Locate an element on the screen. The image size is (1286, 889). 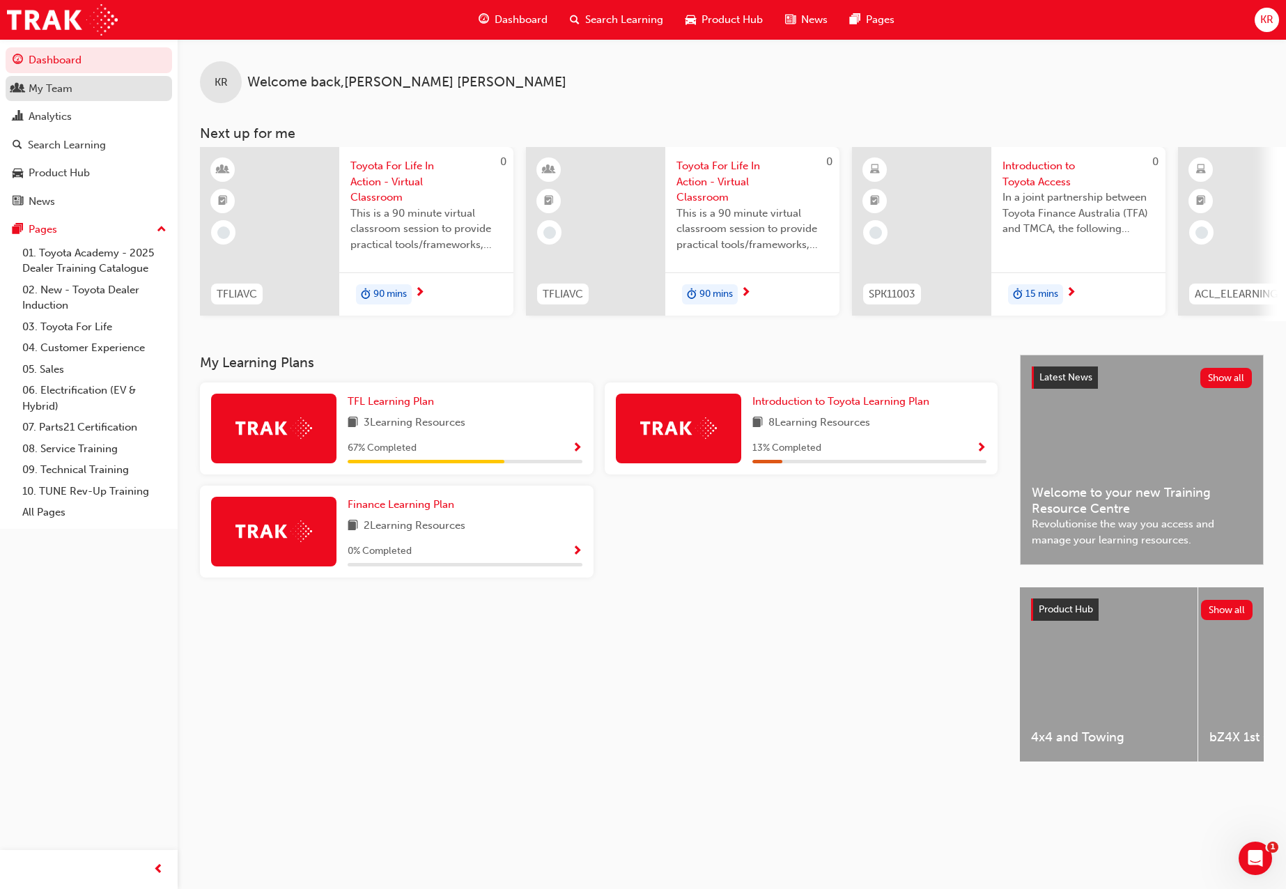
a: 03. Toyota For Life is located at coordinates (94, 327).